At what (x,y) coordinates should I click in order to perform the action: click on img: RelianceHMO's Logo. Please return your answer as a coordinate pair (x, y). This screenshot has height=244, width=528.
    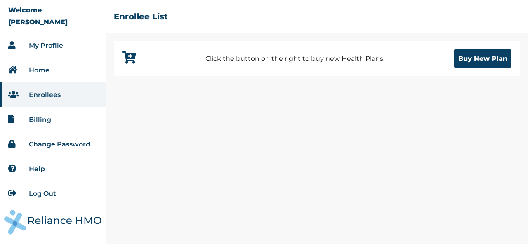
    Looking at the image, I should click on (53, 223).